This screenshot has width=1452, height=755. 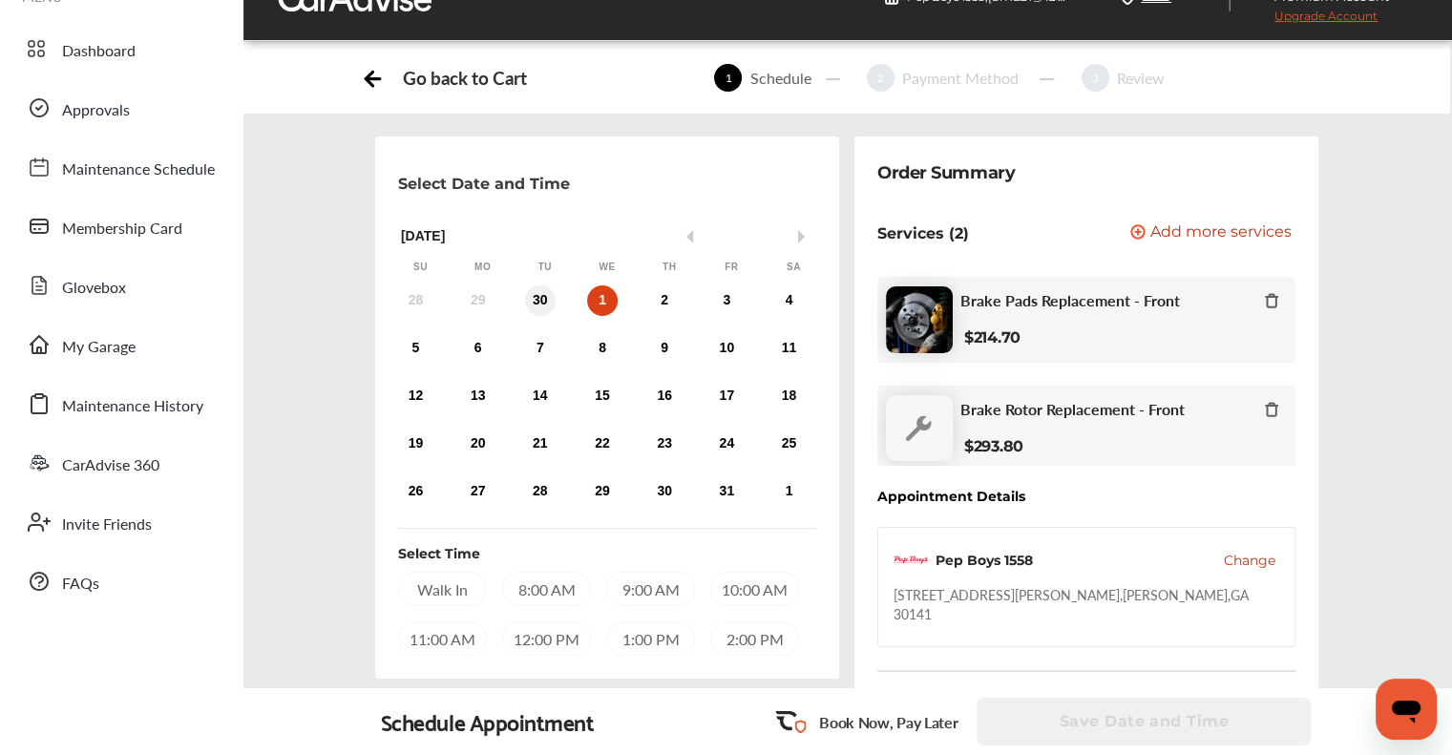 What do you see at coordinates (789, 396) in the screenshot?
I see `div: Choose Saturday, October 18th, 2025` at bounding box center [789, 396].